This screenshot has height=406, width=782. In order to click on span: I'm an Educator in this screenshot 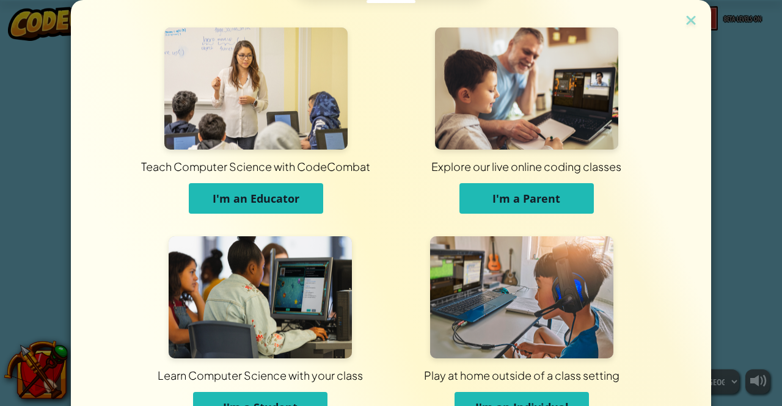, I will do `click(256, 199)`.